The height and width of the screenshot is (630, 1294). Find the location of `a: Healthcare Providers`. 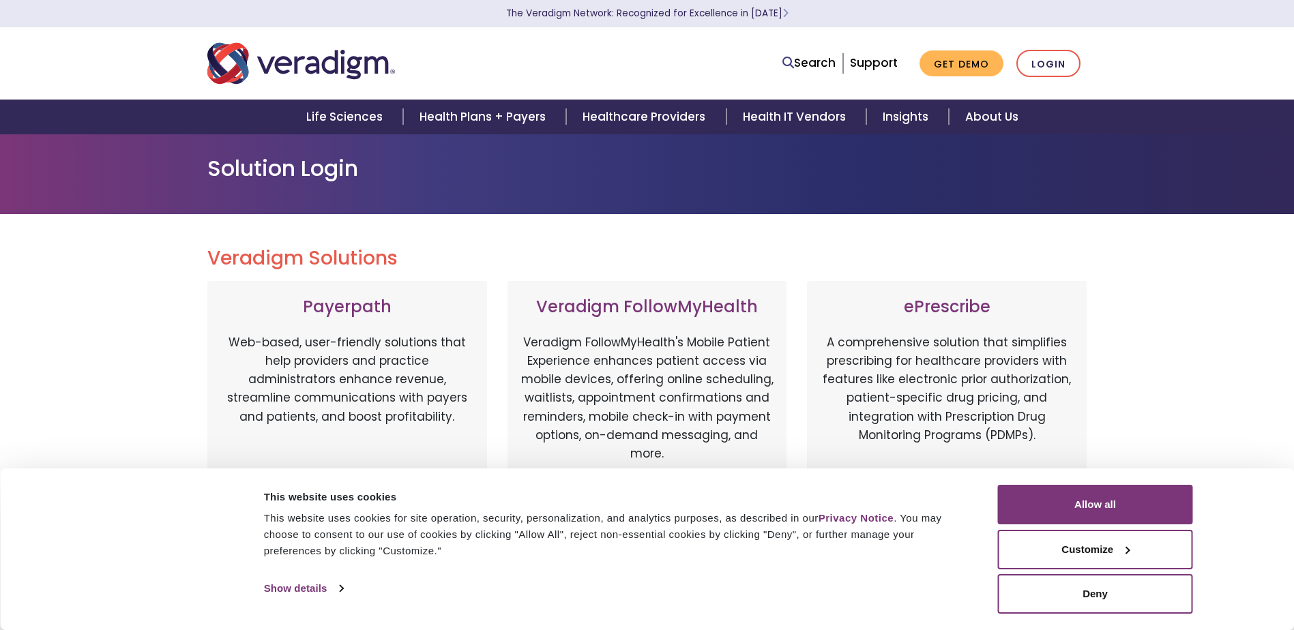

a: Healthcare Providers is located at coordinates (646, 117).